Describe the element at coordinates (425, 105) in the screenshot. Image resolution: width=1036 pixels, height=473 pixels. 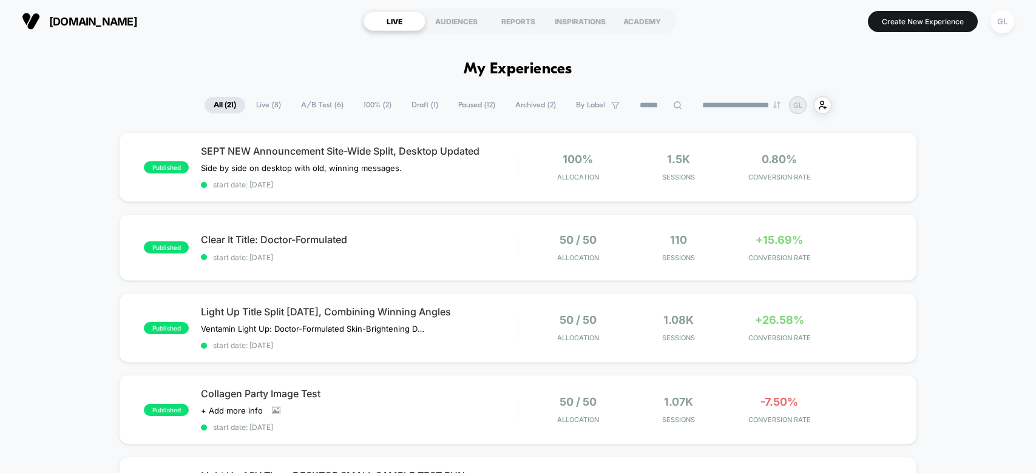
I see `span: Draft ( 1 )` at that location.